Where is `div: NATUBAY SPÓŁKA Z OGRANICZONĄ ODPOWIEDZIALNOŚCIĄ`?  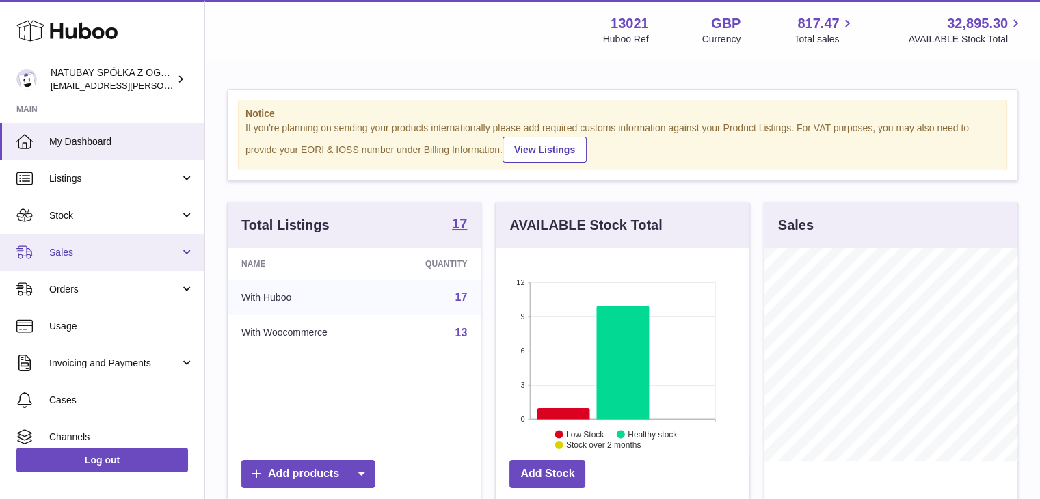 div: NATUBAY SPÓŁKA Z OGRANICZONĄ ODPOWIEDZIALNOŚCIĄ is located at coordinates (112, 79).